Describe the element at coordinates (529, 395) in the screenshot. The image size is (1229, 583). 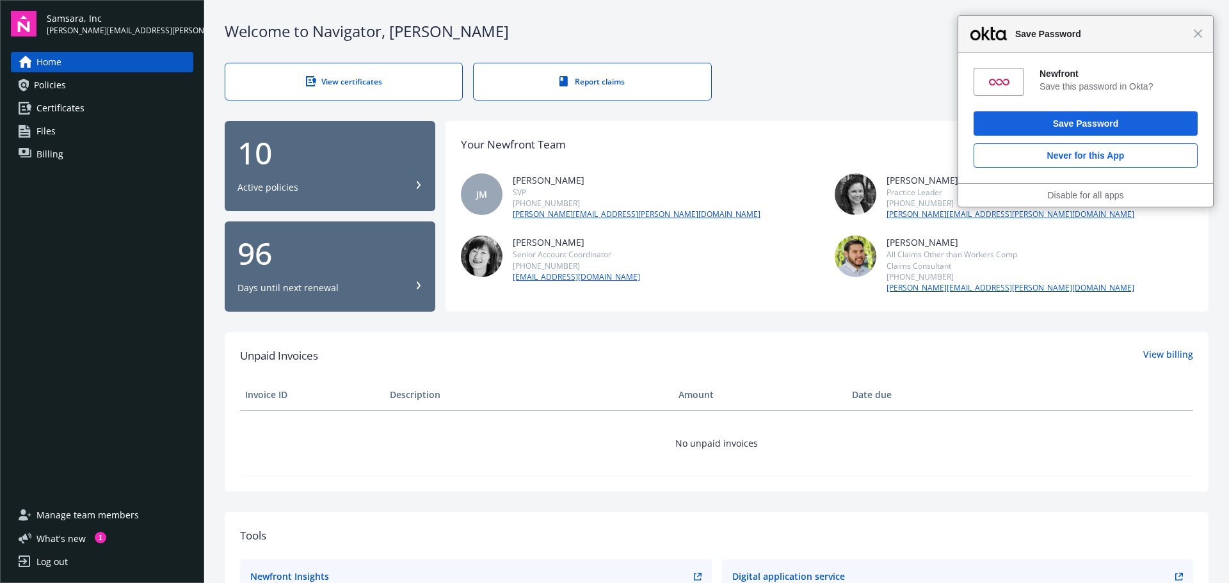
I see `th: Description` at that location.